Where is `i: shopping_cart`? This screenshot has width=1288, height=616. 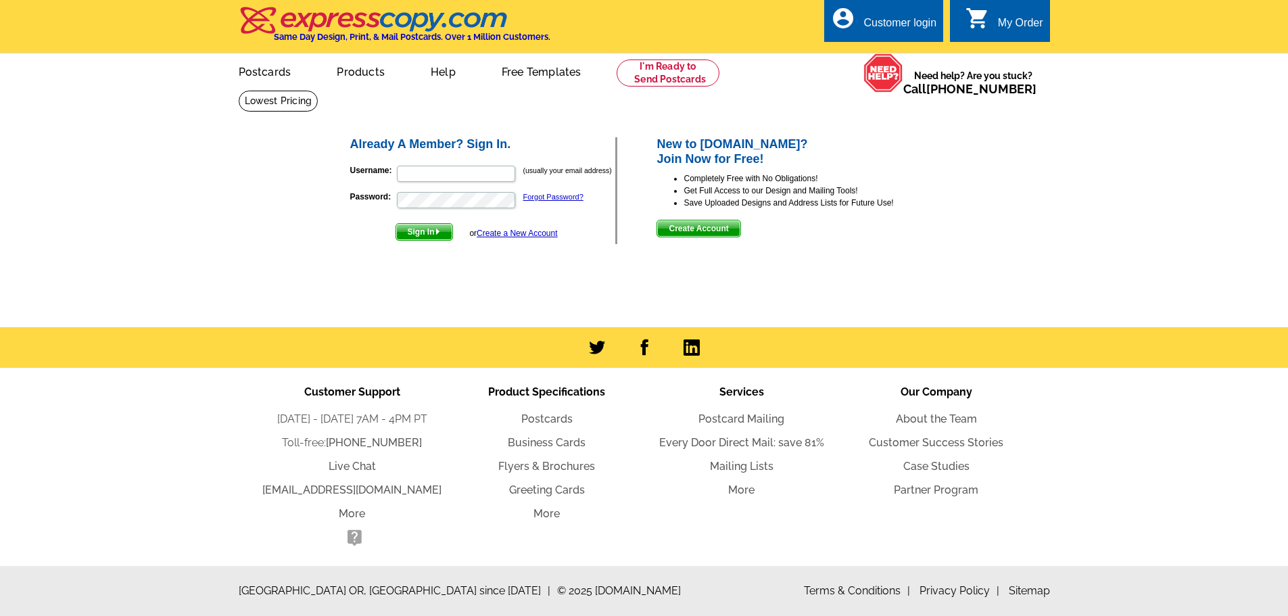
i: shopping_cart is located at coordinates (978, 18).